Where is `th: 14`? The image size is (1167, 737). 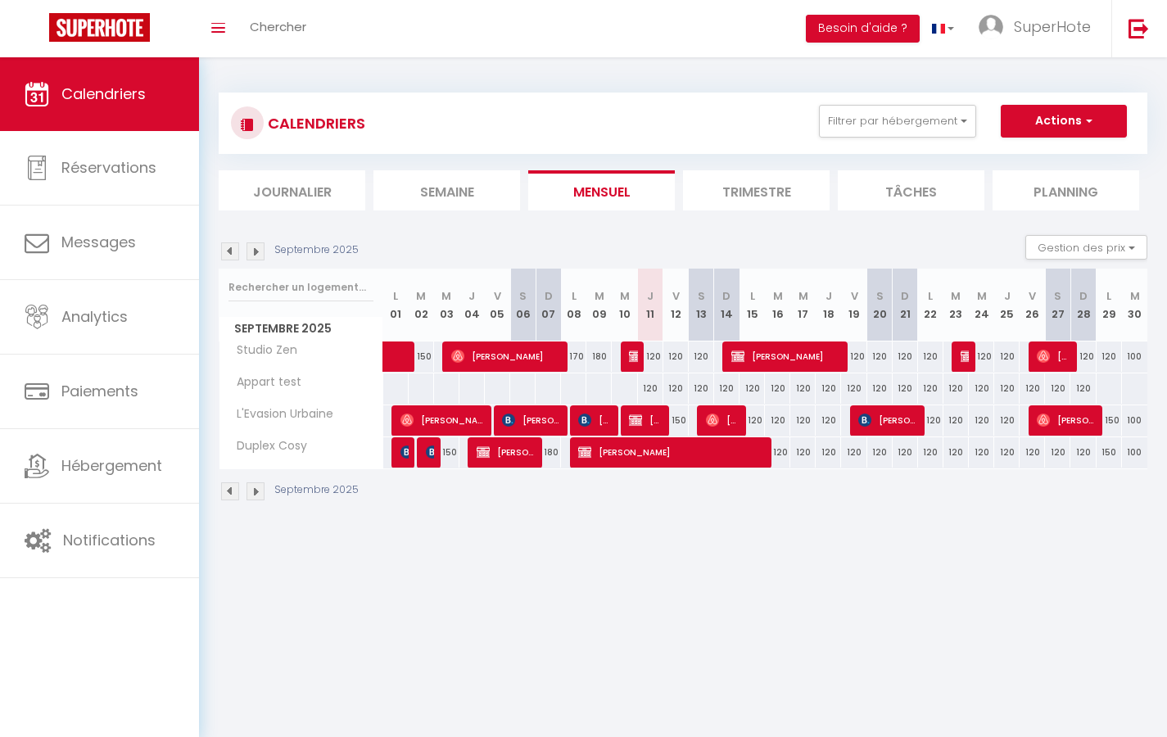 th: 14 is located at coordinates (726, 305).